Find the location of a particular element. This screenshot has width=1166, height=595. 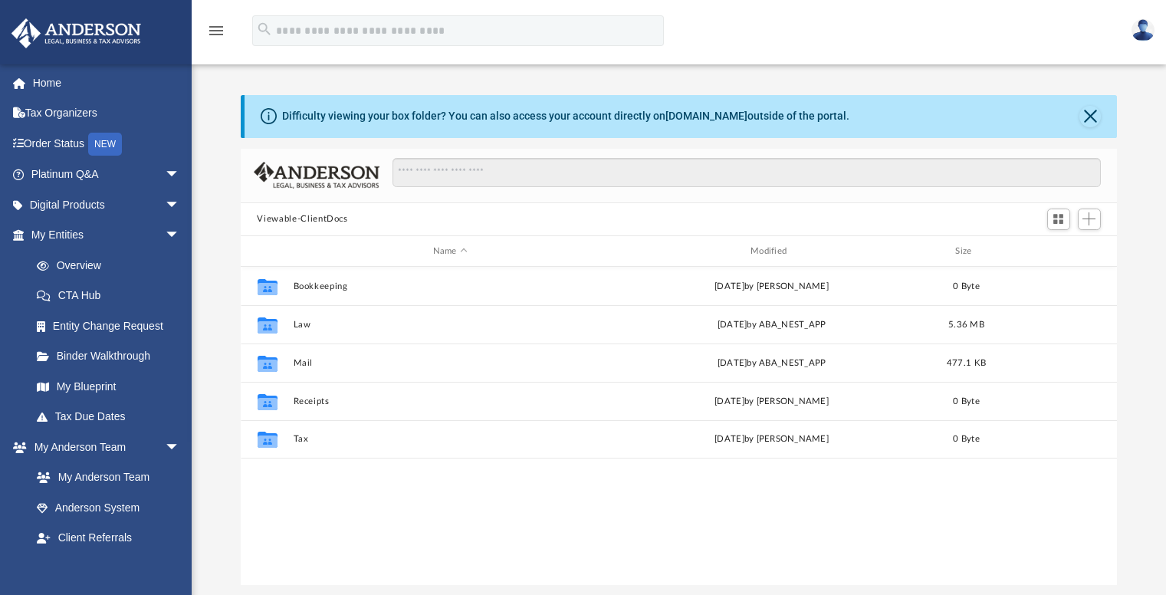

div: grid is located at coordinates (679, 425).